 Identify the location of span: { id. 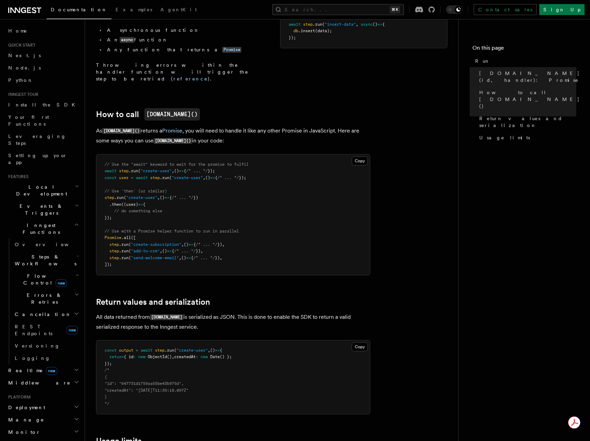
(129, 357).